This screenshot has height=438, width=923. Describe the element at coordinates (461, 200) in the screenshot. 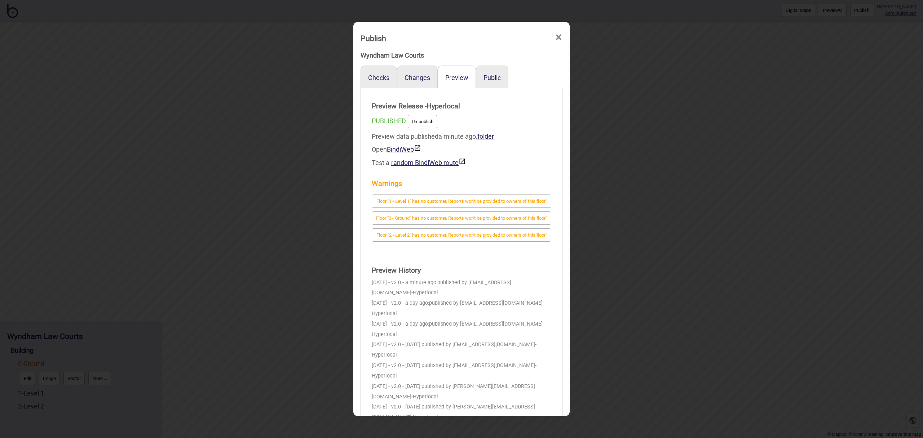

I see `a: Floor "1 - Level 1" has no customer. Reports won't be provided to owners of this floor"` at that location.